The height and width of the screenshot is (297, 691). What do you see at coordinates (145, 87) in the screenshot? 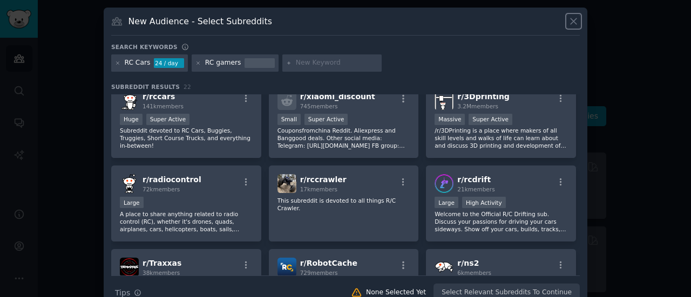
I see `span: Subreddit Results` at bounding box center [145, 87].